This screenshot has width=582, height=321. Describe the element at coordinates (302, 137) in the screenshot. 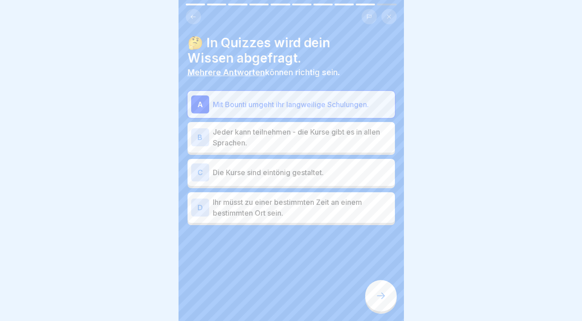

I see `p: Jeder kann teilnehmen - die Kurse gibt es in allen Sprachen.` at that location.